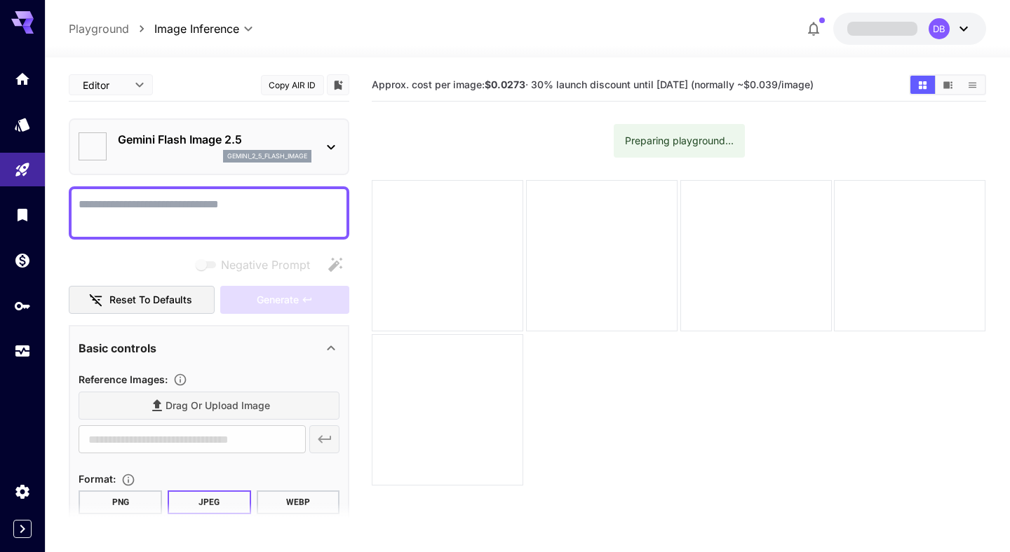 Image resolution: width=1010 pixels, height=552 pixels. I want to click on div: Gemini Flash Image 2.5gemini_2_5_flash_image, so click(209, 147).